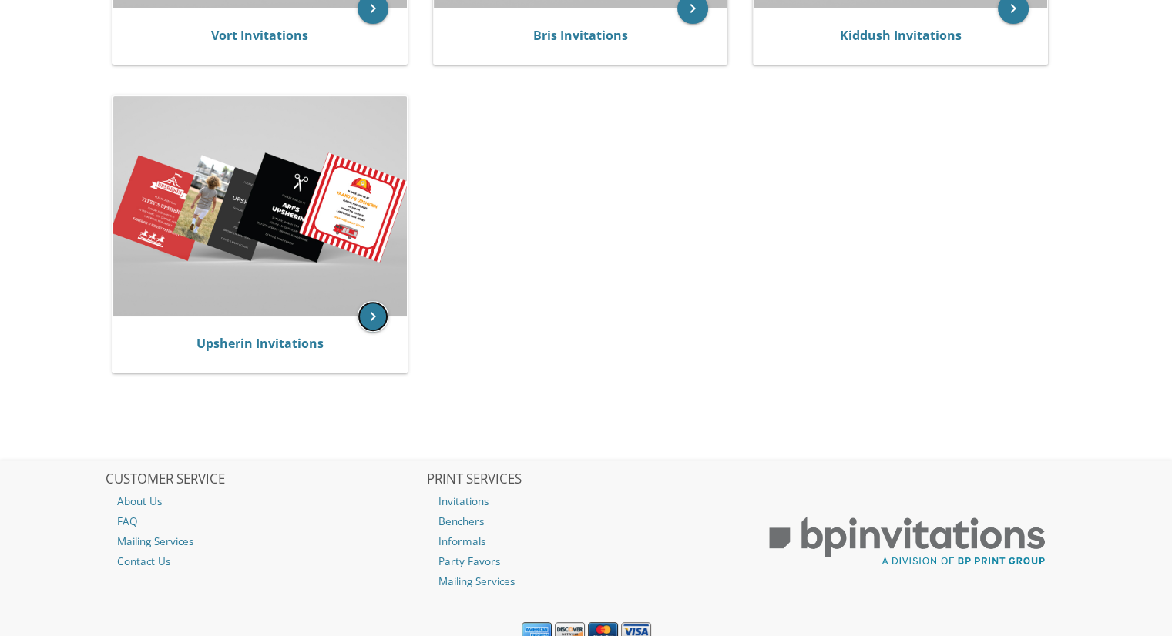 This screenshot has width=1172, height=636. Describe the element at coordinates (373, 317) in the screenshot. I see `a: keyboard_arrow_right` at that location.